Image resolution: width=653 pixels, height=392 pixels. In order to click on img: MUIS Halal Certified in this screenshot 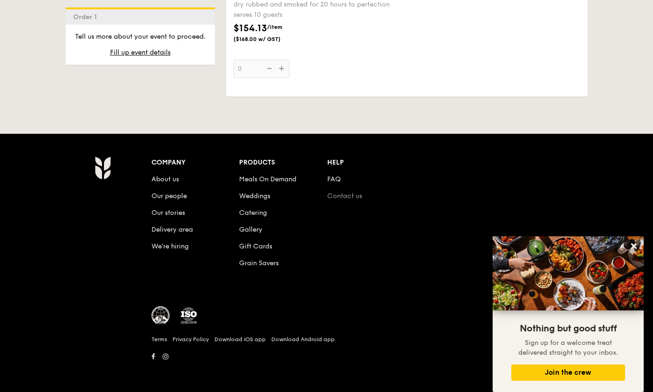, I will do `click(161, 316)`.